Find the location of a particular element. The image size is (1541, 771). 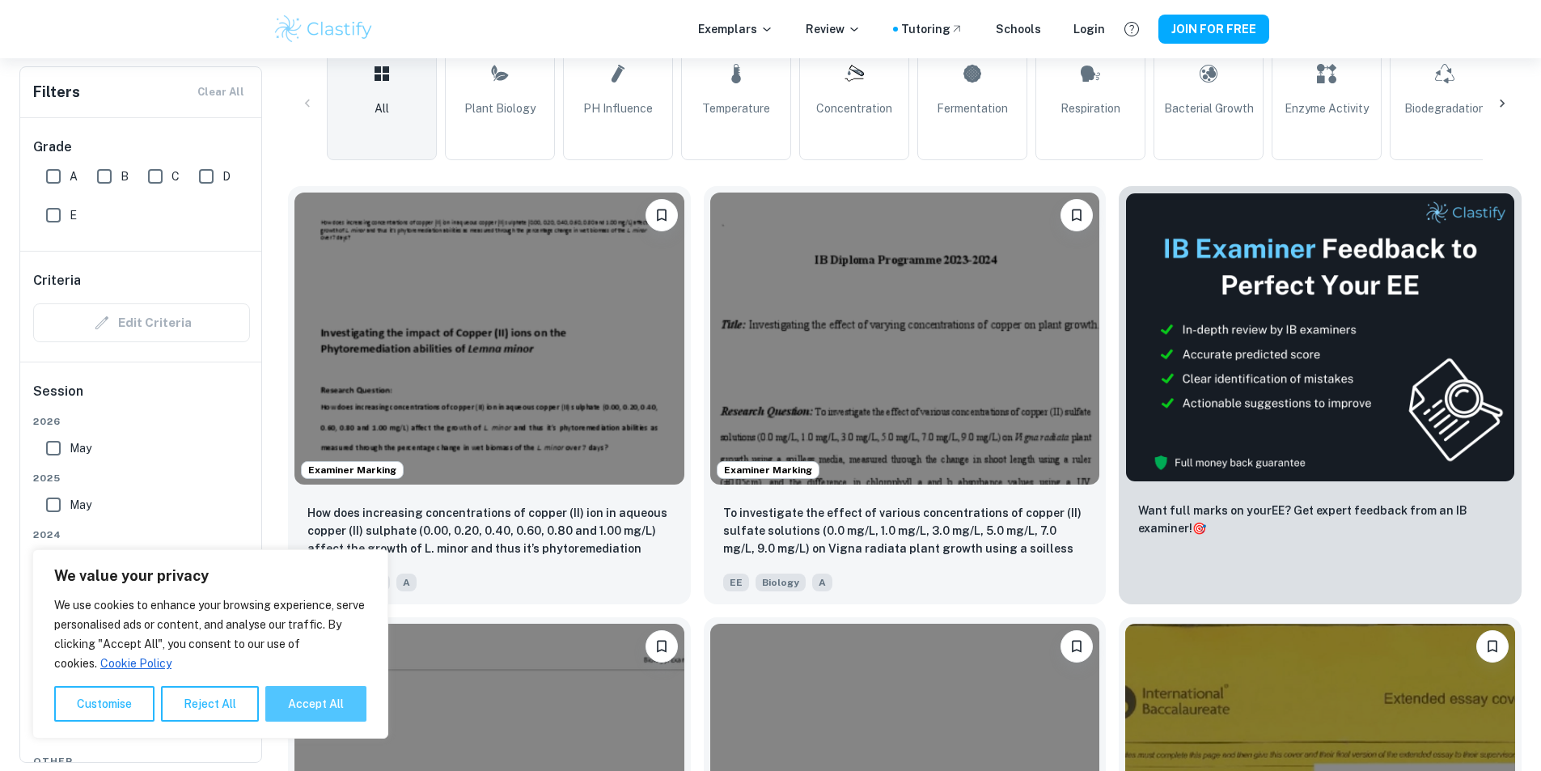

div: Login is located at coordinates (1089, 29).